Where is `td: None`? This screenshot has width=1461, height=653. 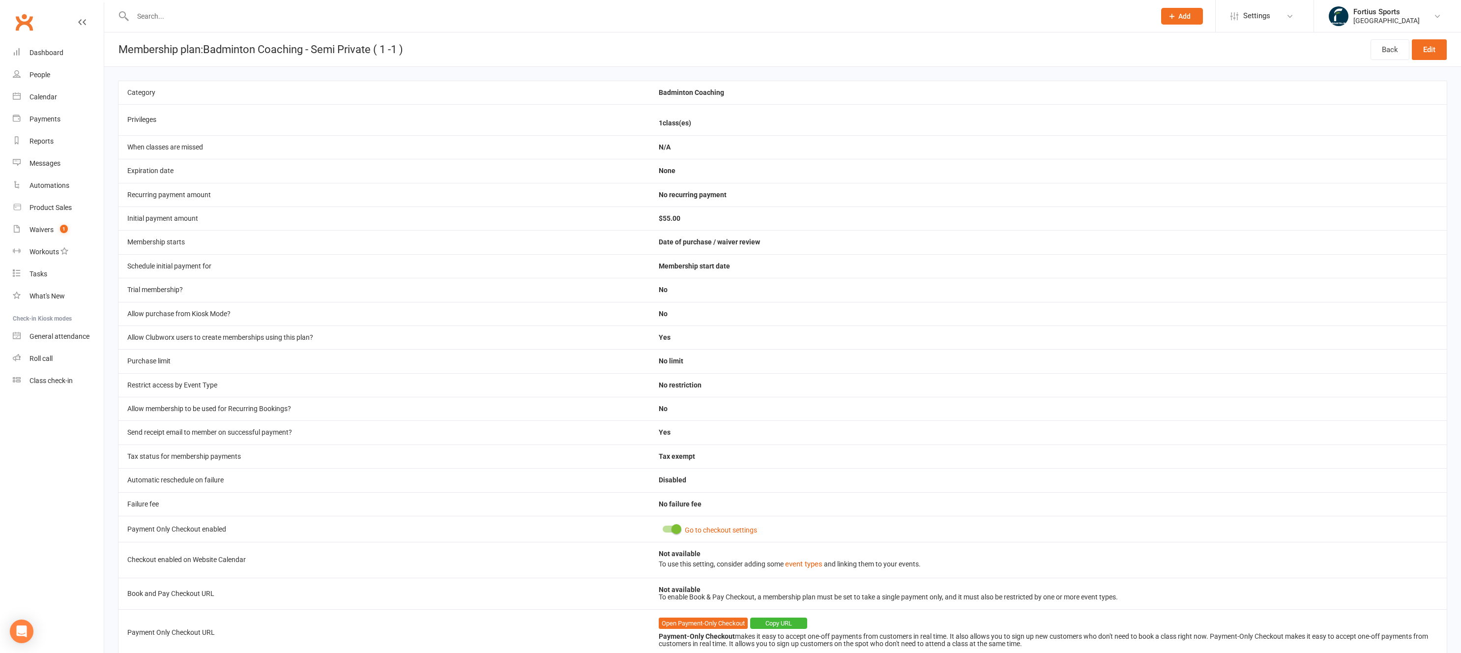 td: None is located at coordinates (1048, 171).